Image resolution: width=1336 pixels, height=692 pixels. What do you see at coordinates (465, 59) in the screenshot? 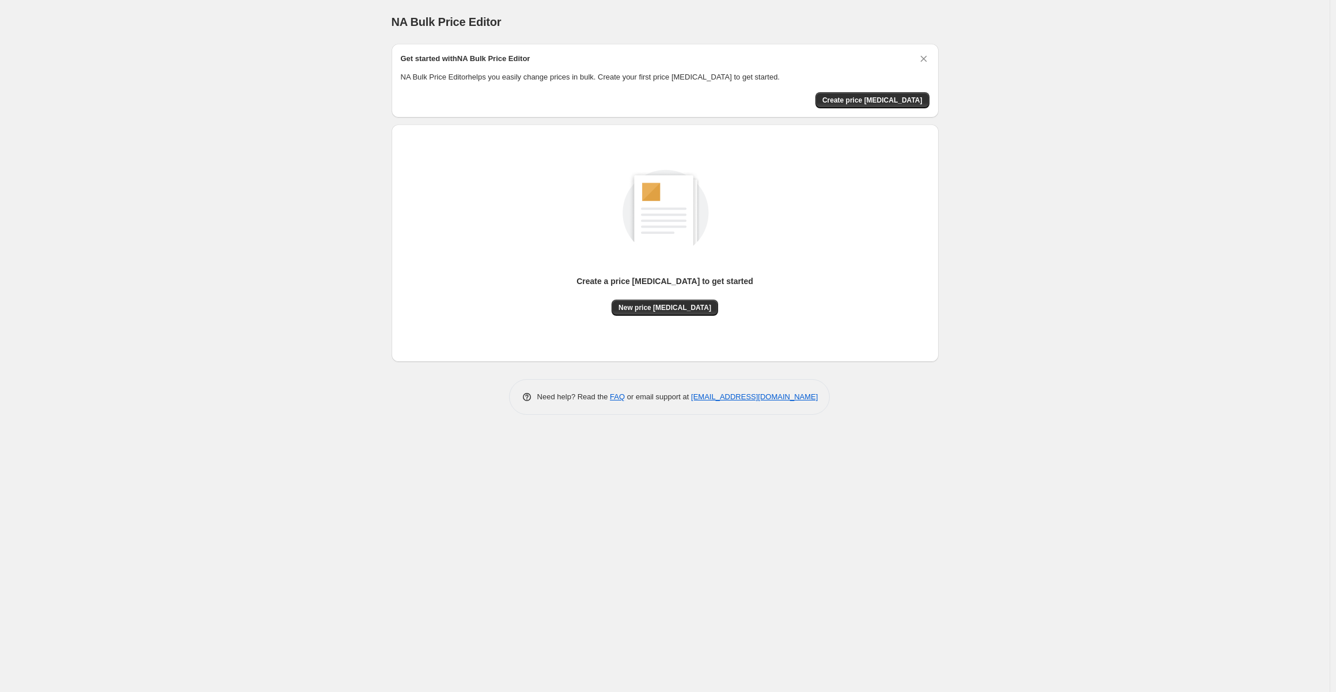
I see `h2: Get started with NA Bulk Price Editor` at bounding box center [465, 59].